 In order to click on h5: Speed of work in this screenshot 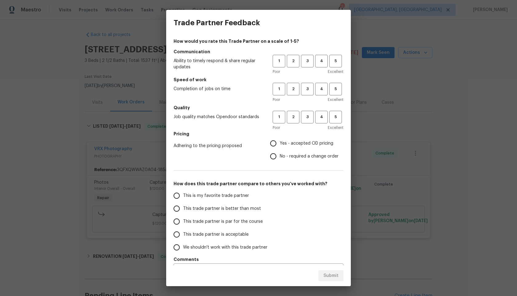, I will do `click(259, 80)`.